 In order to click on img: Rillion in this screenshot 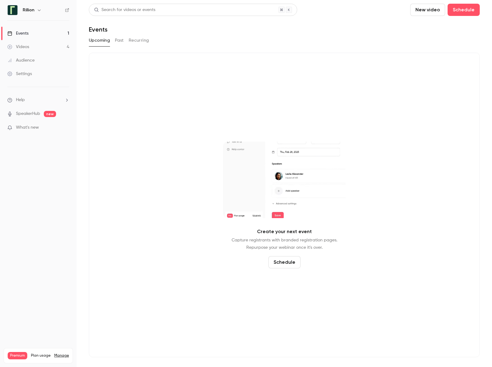, I will do `click(13, 10)`.